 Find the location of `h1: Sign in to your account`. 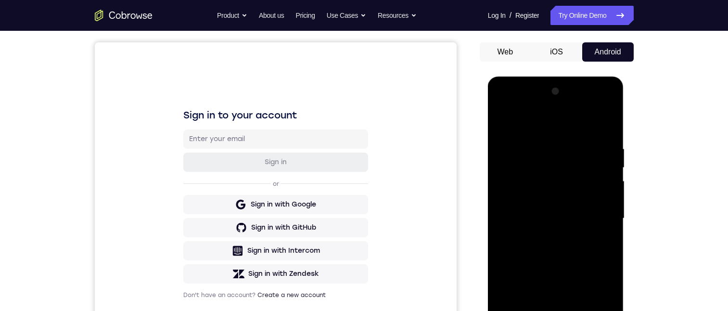

h1: Sign in to your account is located at coordinates (181, 73).